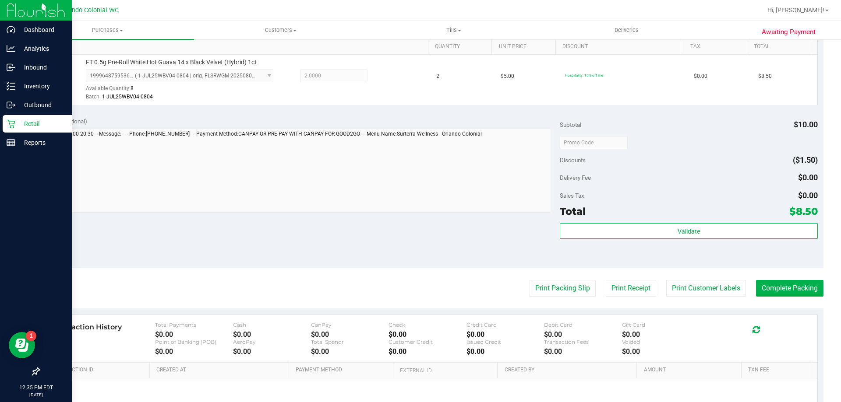 This screenshot has width=841, height=402. What do you see at coordinates (194, 342) in the screenshot?
I see `div: Point of Banking (POB)` at bounding box center [194, 342].